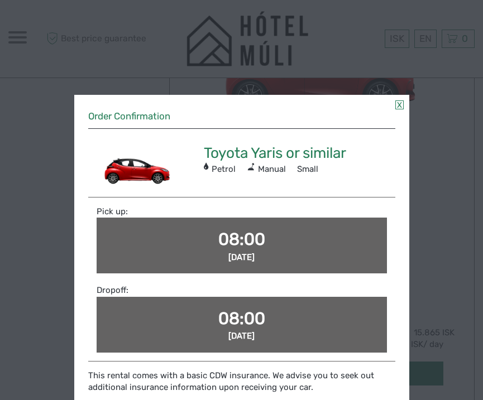 The height and width of the screenshot is (400, 483). I want to click on span: Pick up:, so click(112, 212).